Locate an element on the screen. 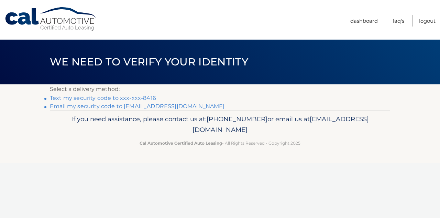  span: We need to verify your identity is located at coordinates (149, 62).